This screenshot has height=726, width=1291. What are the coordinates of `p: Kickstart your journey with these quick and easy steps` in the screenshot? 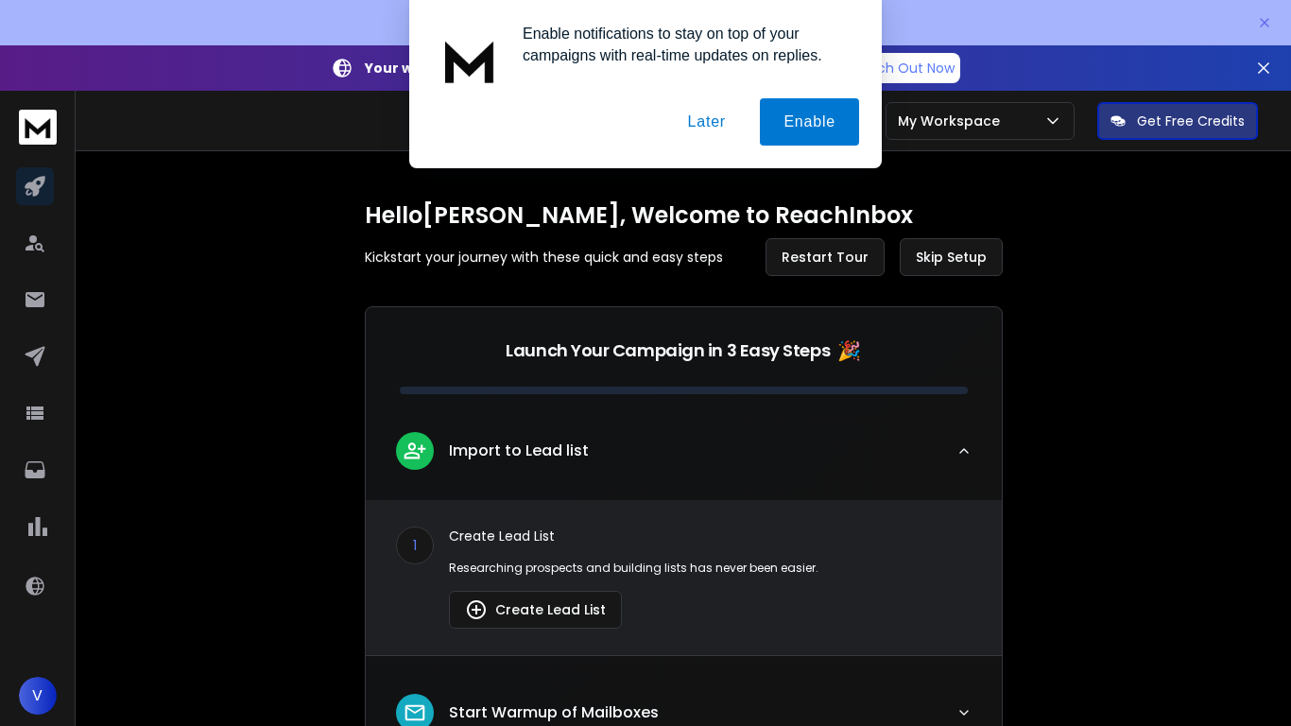 It's located at (543, 257).